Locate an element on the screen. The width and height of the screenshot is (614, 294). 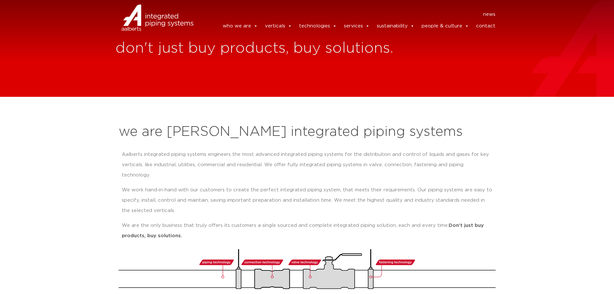
a: news is located at coordinates (490, 15).